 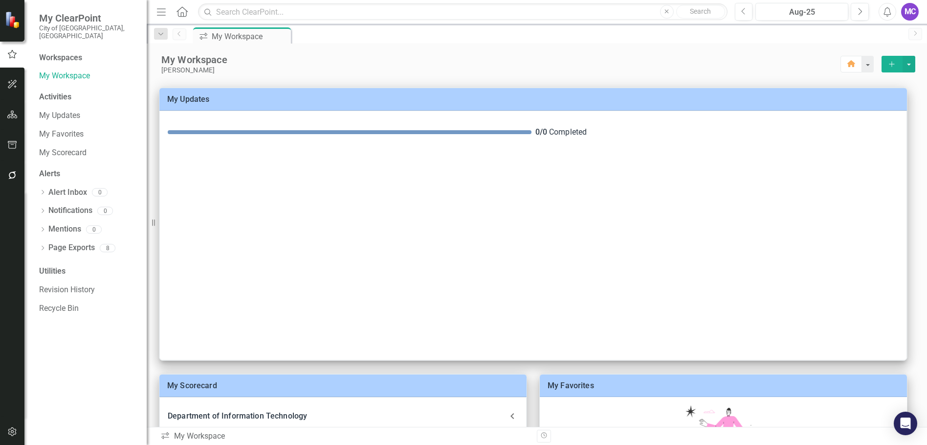 What do you see at coordinates (910, 12) in the screenshot?
I see `div: MC` at bounding box center [910, 12].